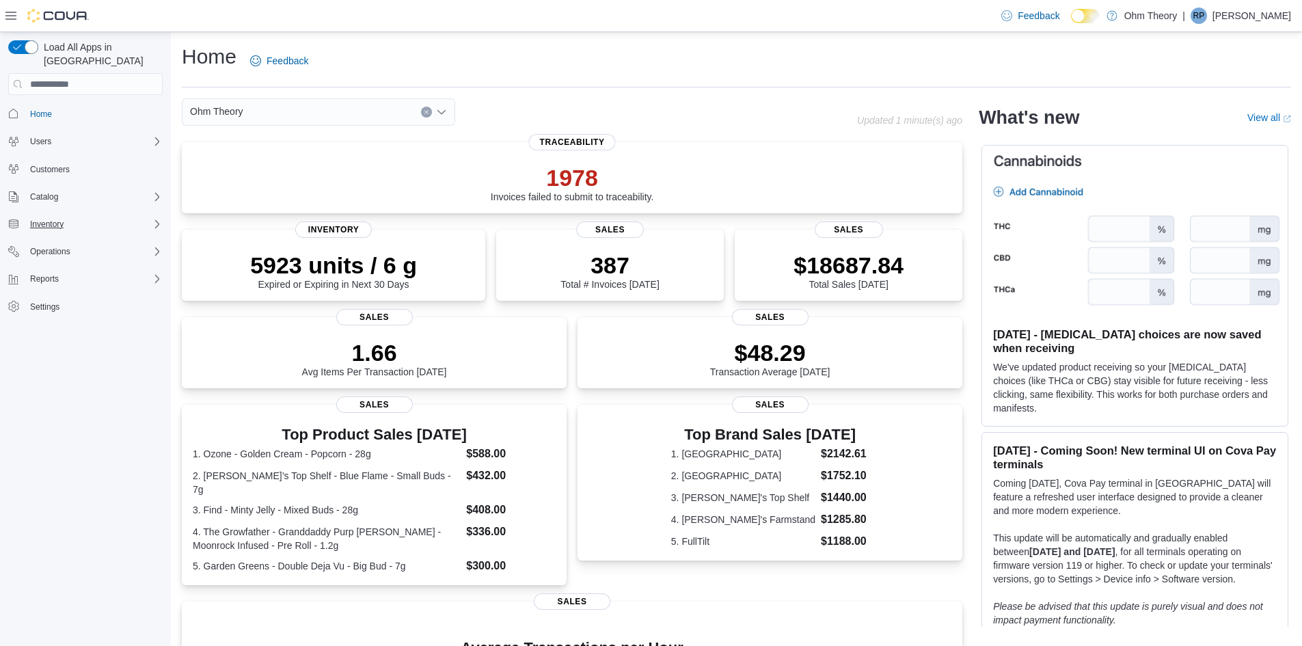 This screenshot has height=646, width=1302. I want to click on p: 387, so click(610, 265).